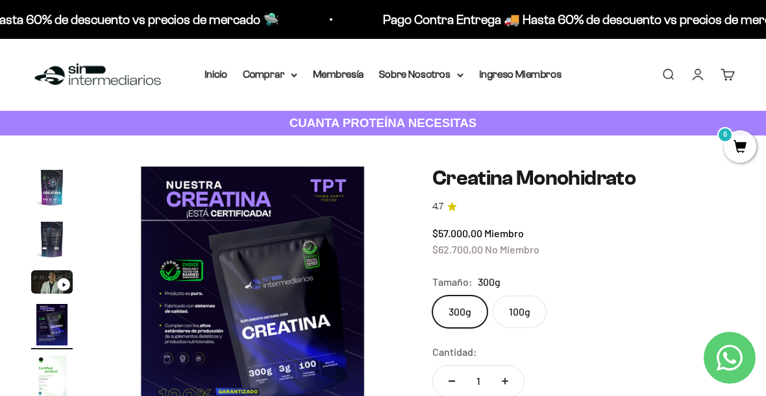 The image size is (766, 396). What do you see at coordinates (437, 207) in the screenshot?
I see `span: 4.7` at bounding box center [437, 207].